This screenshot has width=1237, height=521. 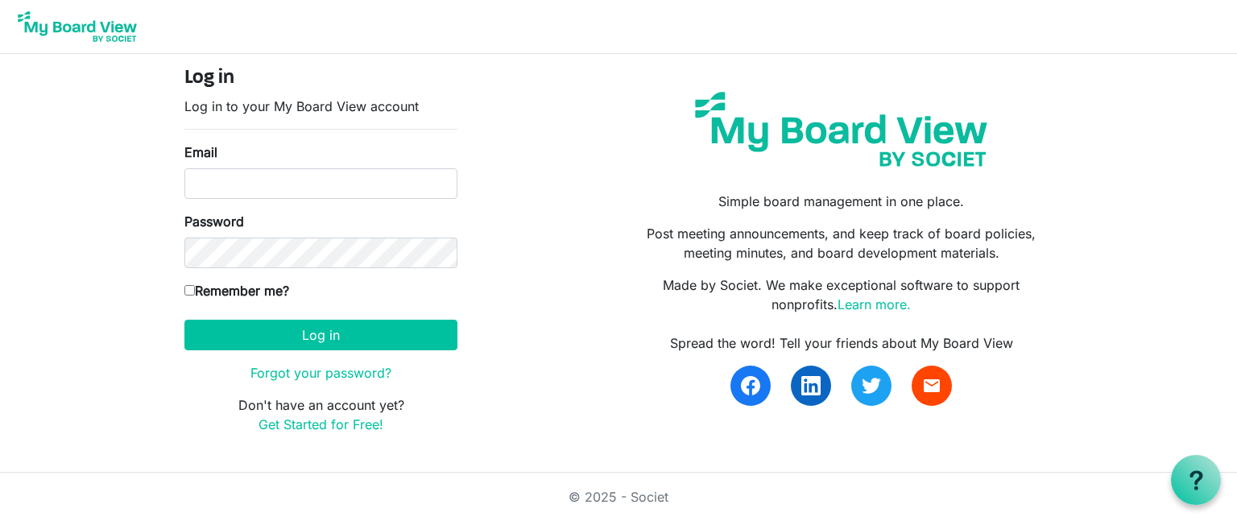 I want to click on img: my-board-view-societ.svg, so click(x=841, y=129).